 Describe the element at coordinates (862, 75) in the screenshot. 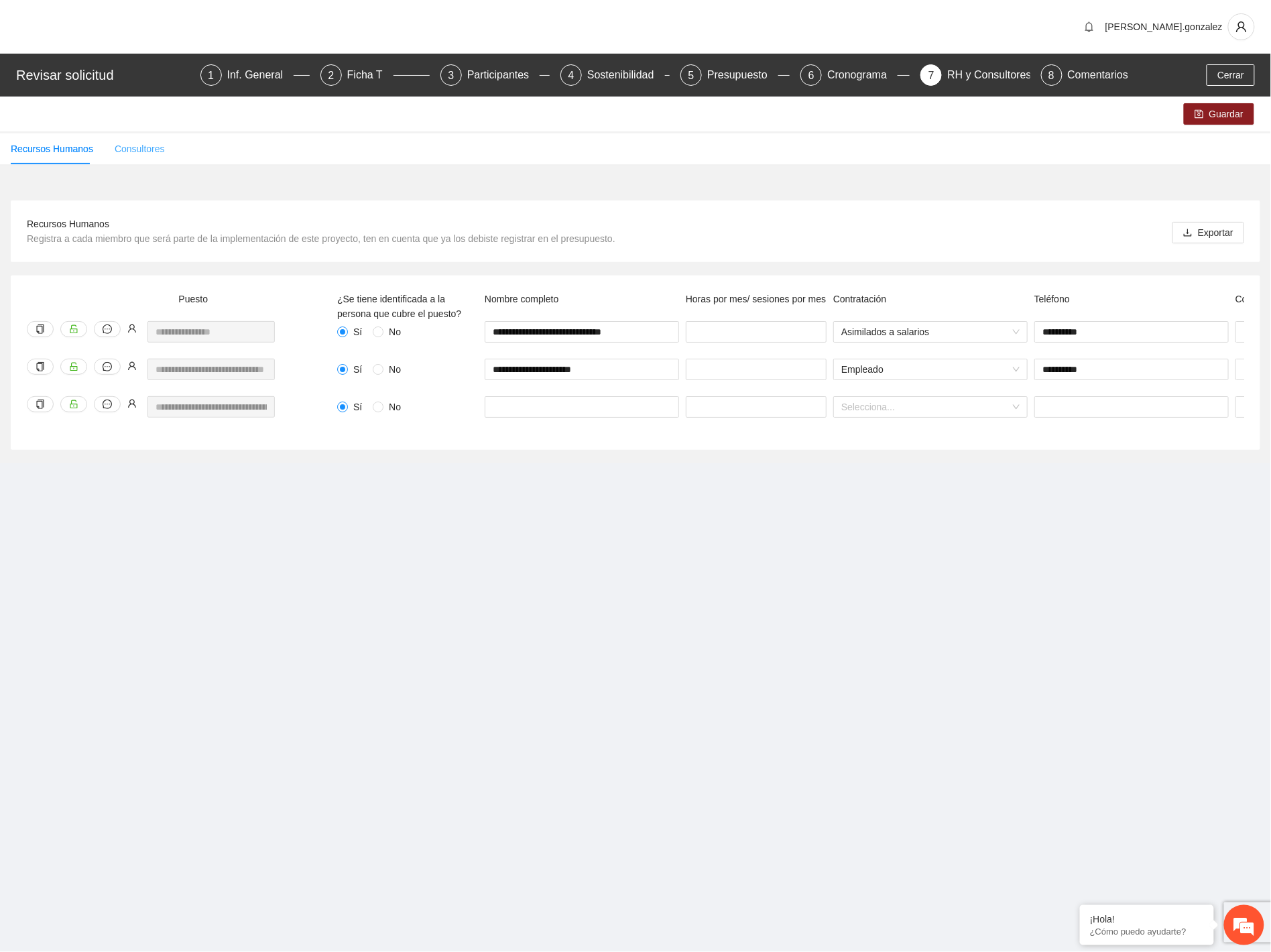

I see `div: Cronograma` at that location.